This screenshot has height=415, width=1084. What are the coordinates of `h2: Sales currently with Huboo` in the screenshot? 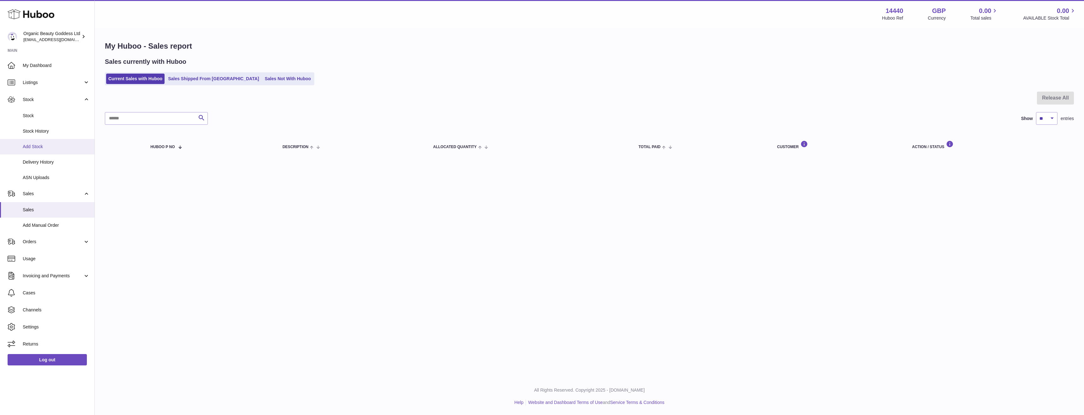 It's located at (146, 62).